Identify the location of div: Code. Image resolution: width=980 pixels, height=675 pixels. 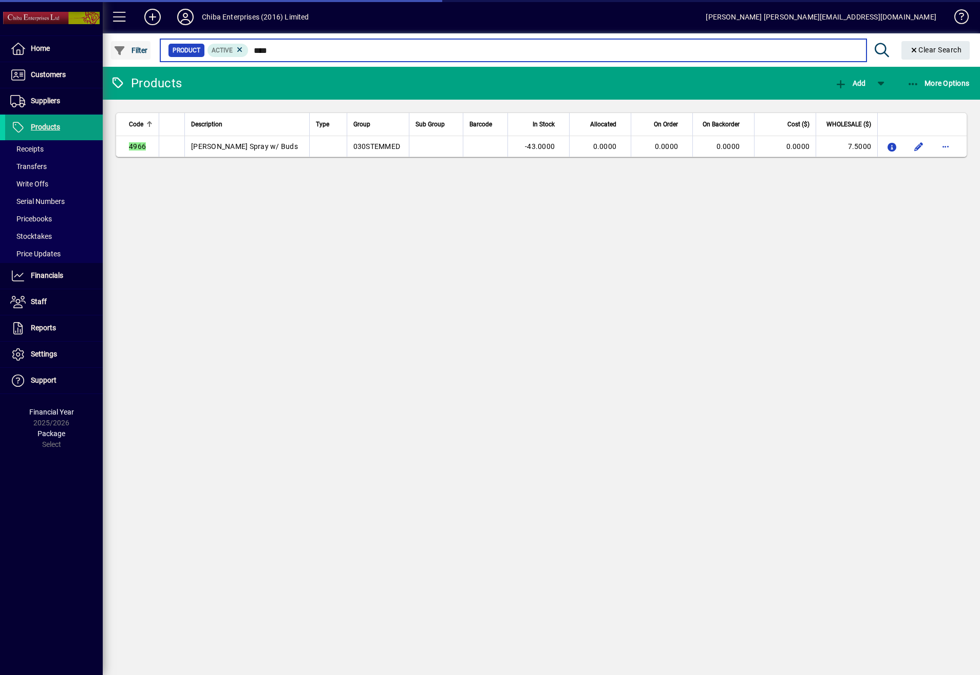
(141, 124).